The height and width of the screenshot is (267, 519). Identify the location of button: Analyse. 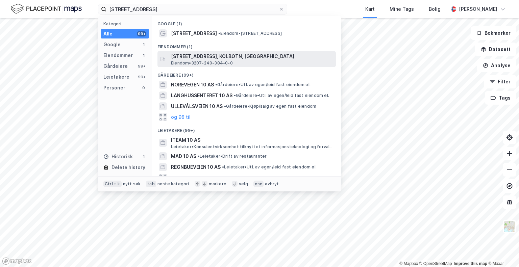
(497, 66).